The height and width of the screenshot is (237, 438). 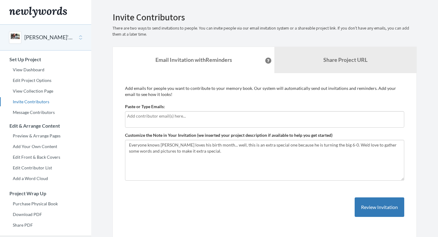 I want to click on p: Add emails for people you want to contribute to your memory book. Our system will automatically s..., so click(x=265, y=91).